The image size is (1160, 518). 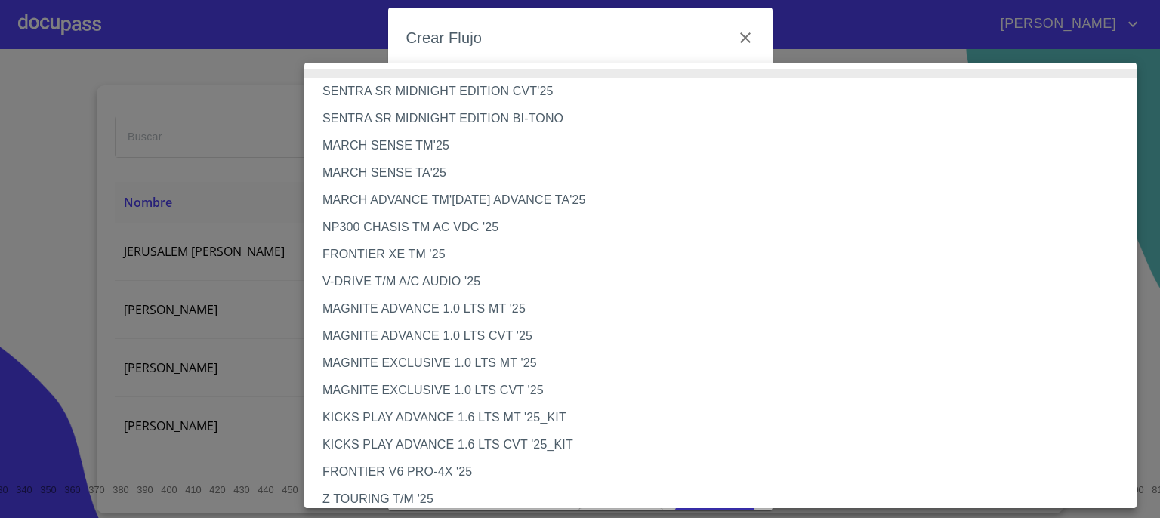 I want to click on li: MAGNITE EXCLUSIVE 1.0 LTS MT '25, so click(x=726, y=363).